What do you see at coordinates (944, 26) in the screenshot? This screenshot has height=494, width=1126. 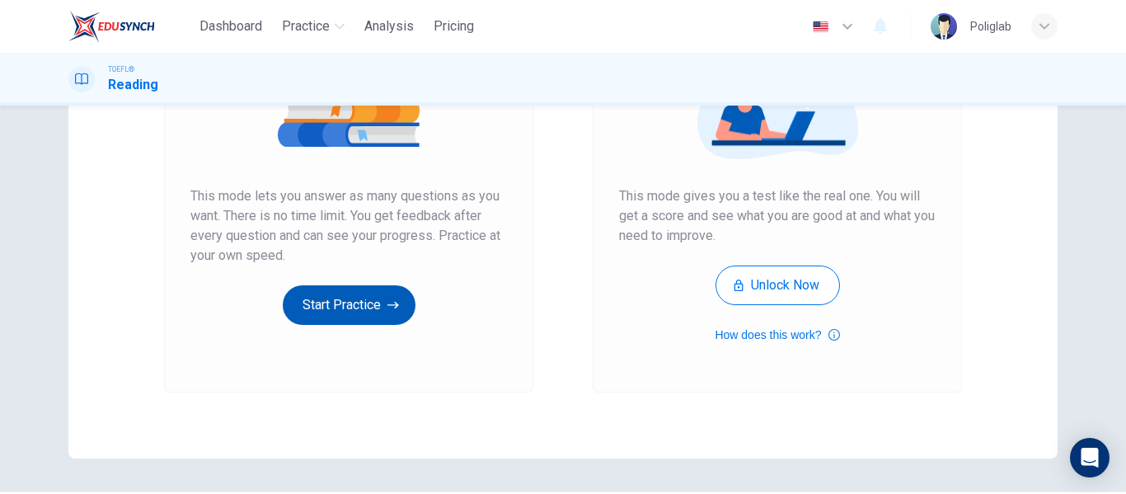 I see `img: Profile picture` at bounding box center [944, 26].